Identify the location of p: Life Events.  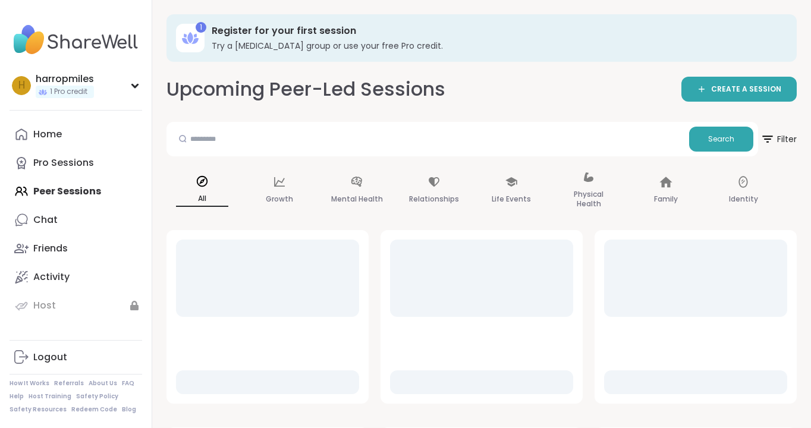
(511, 199).